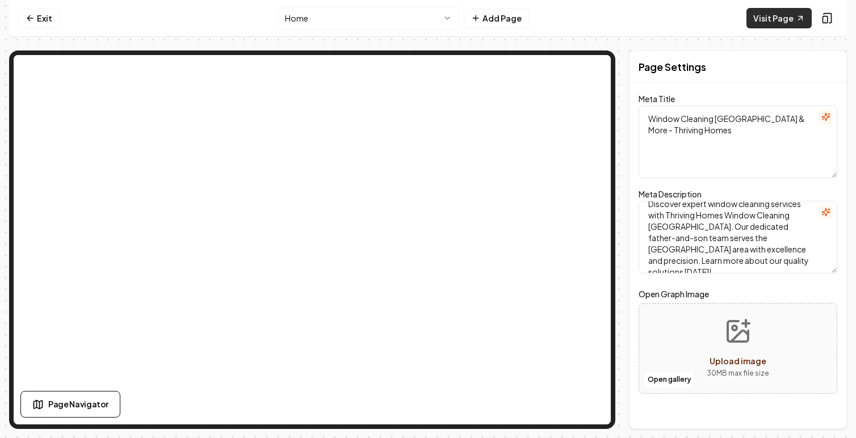 The width and height of the screenshot is (856, 438). What do you see at coordinates (738, 373) in the screenshot?
I see `p: 30 MB max file size` at bounding box center [738, 373].